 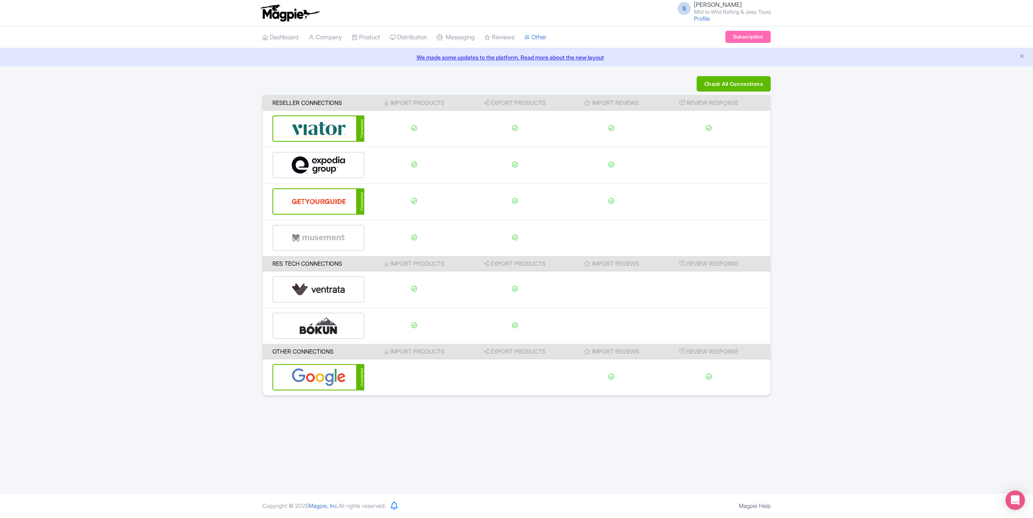 What do you see at coordinates (313, 103) in the screenshot?
I see `th: Reseller Connections` at bounding box center [313, 103].